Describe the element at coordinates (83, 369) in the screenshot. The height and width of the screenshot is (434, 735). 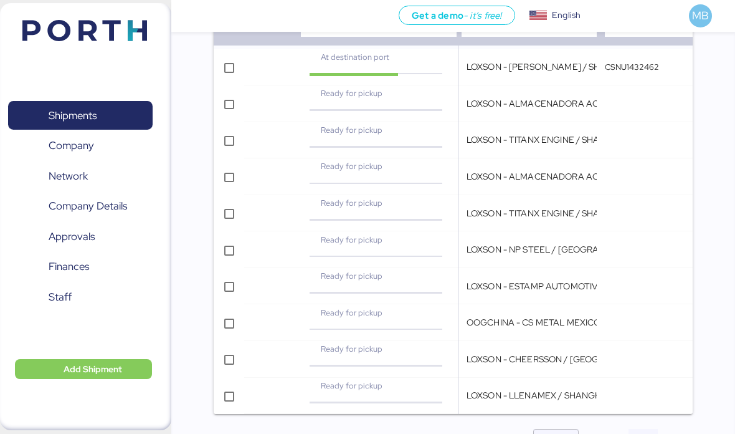
I see `button: Add Shipment` at that location.